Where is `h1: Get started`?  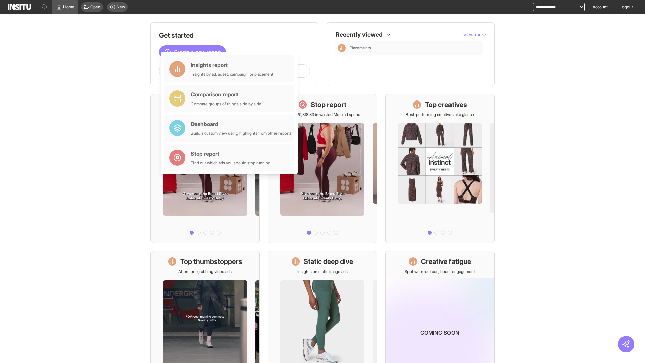 h1: Get started is located at coordinates (234, 35).